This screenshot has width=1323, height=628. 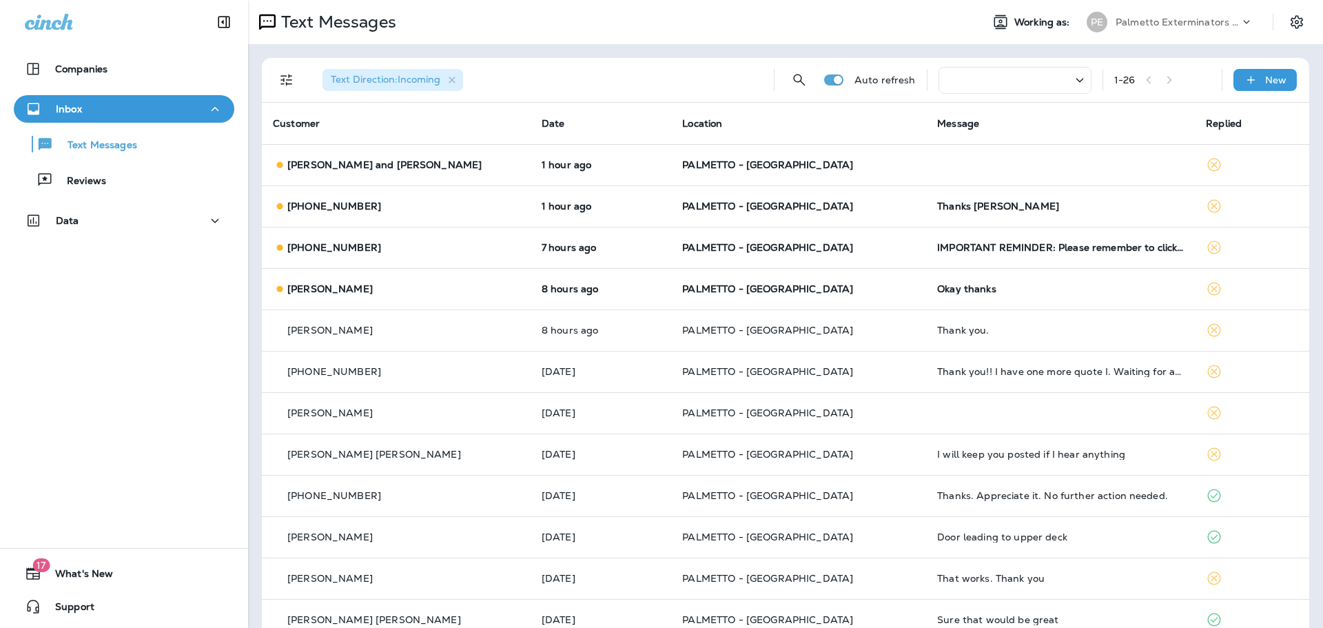 What do you see at coordinates (81, 69) in the screenshot?
I see `p: Companies` at bounding box center [81, 69].